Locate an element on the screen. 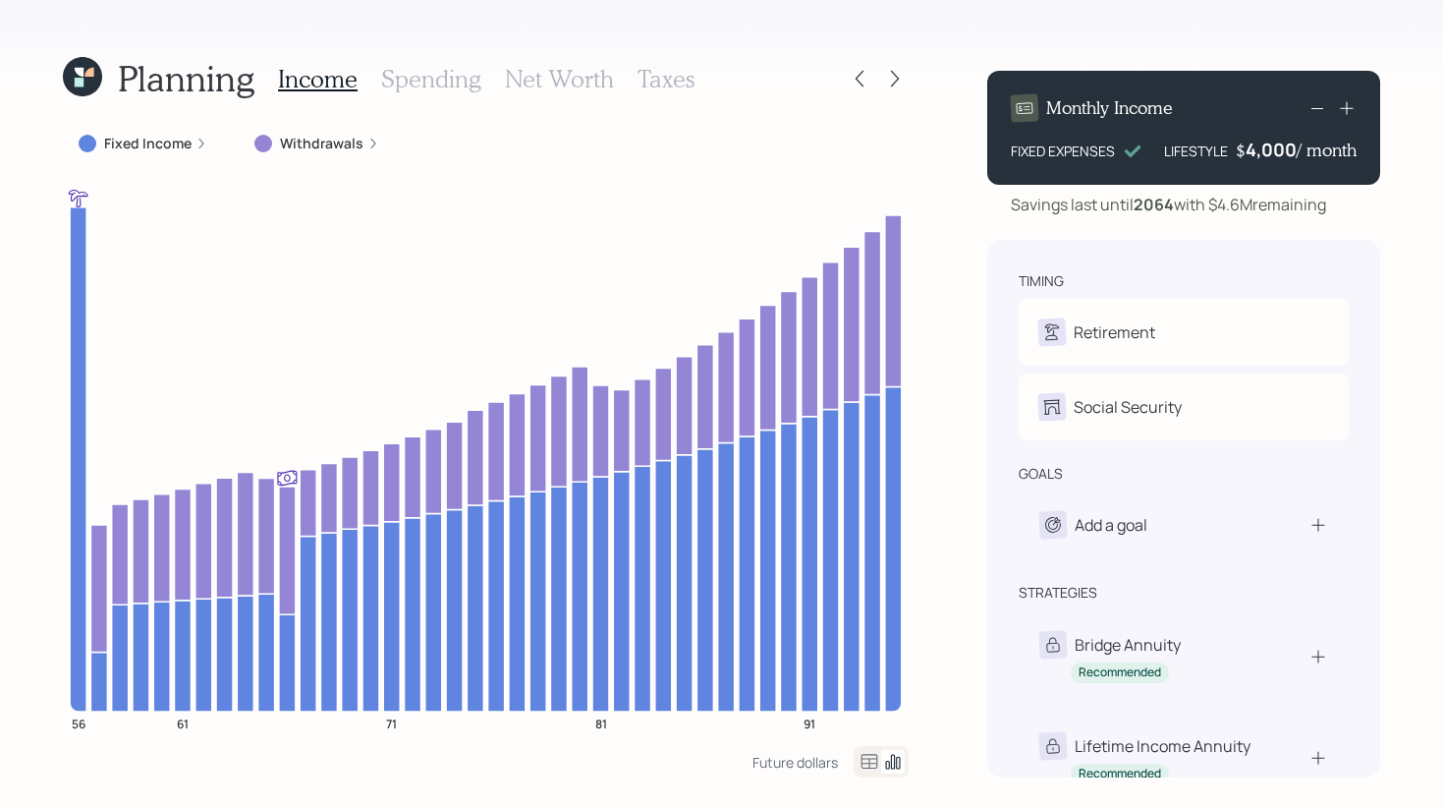  div: LIFESTYLE is located at coordinates (1196, 150).